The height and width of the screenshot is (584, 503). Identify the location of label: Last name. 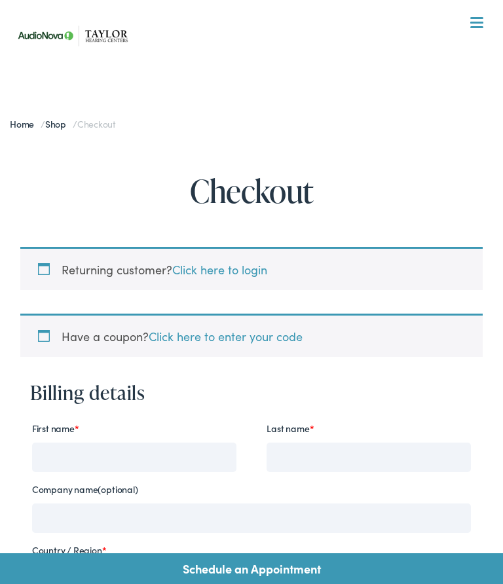
(369, 428).